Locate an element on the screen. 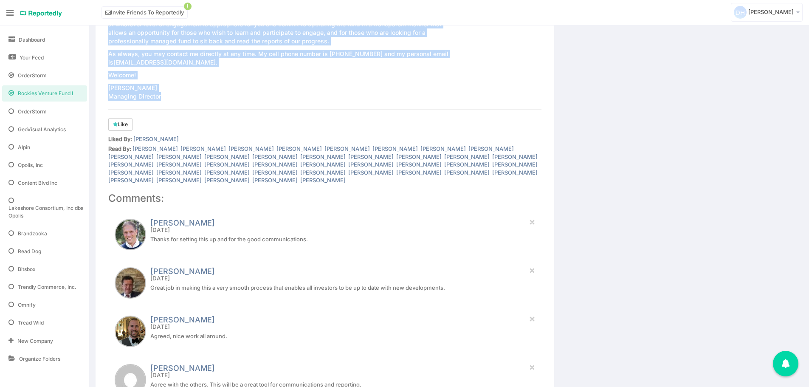  a: Your Feed is located at coordinates (45, 57).